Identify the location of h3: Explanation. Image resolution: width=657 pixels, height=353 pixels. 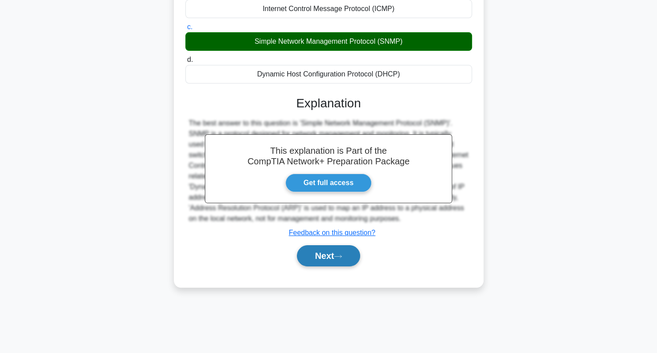
(329, 104).